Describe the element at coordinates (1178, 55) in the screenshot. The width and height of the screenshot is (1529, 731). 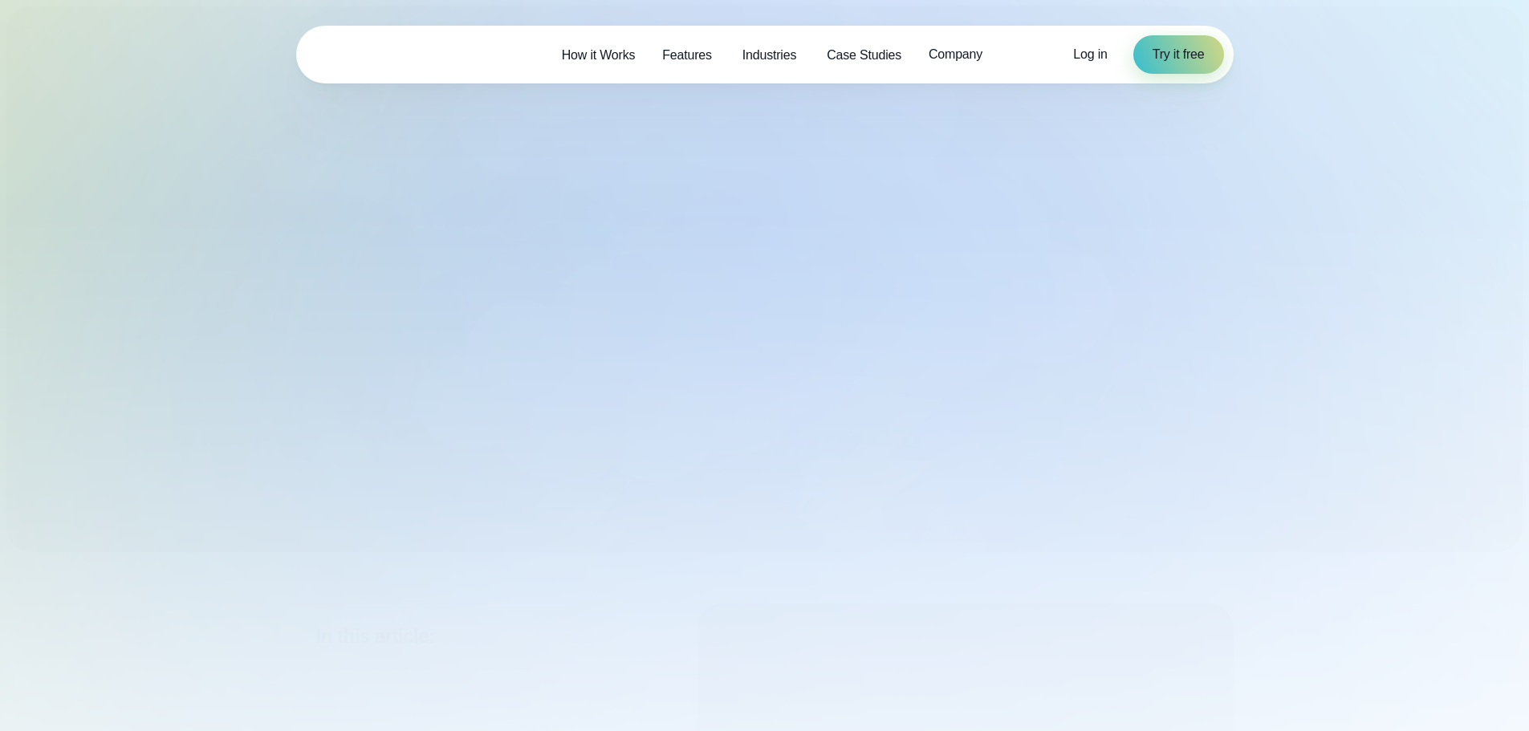
I see `span: Try it free` at that location.